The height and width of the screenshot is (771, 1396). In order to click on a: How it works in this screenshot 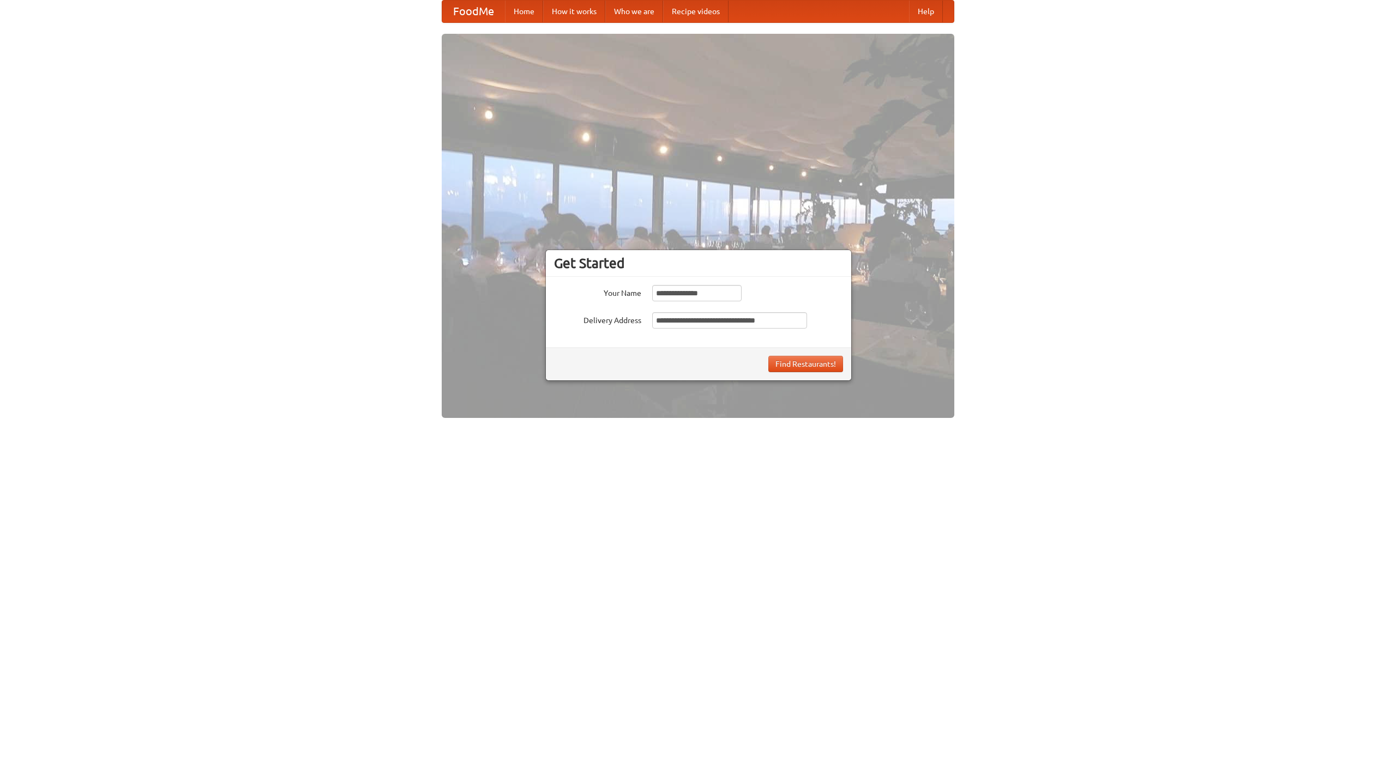, I will do `click(574, 11)`.